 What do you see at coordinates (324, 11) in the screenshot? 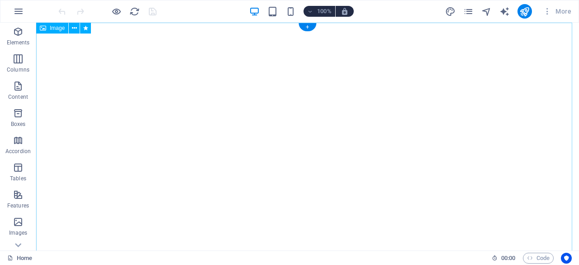
I see `h6: 100%` at bounding box center [324, 11].